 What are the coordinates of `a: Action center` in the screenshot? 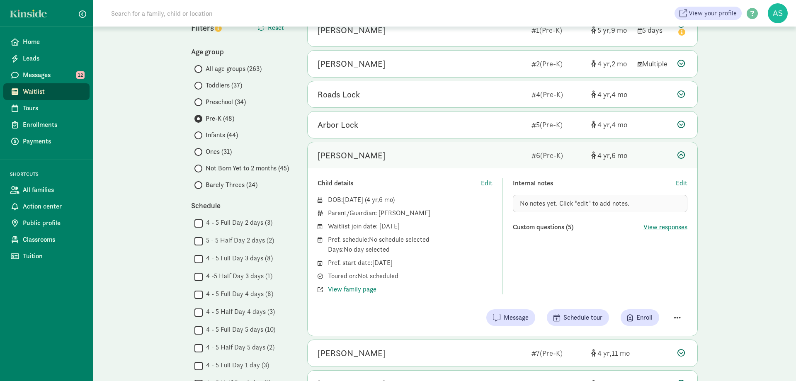 It's located at (46, 206).